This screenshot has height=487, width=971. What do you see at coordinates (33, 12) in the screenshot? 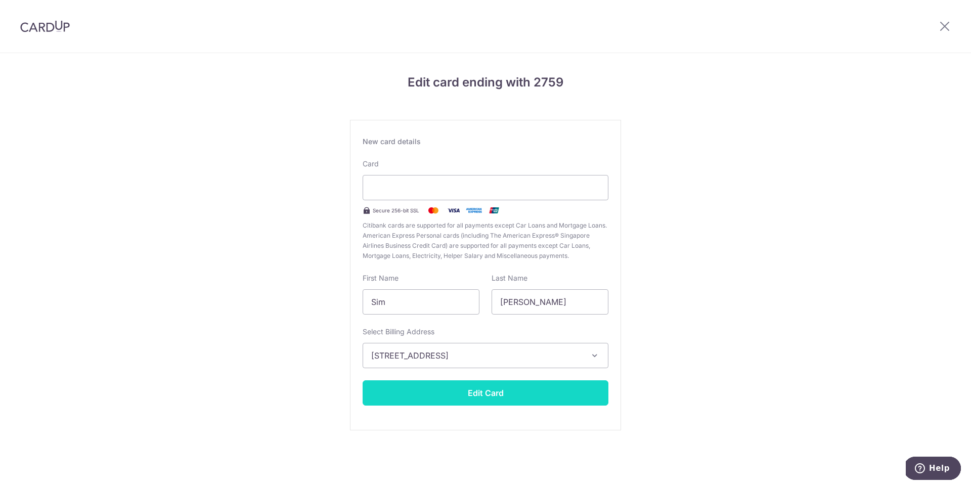
I see `span: Help` at bounding box center [33, 12].